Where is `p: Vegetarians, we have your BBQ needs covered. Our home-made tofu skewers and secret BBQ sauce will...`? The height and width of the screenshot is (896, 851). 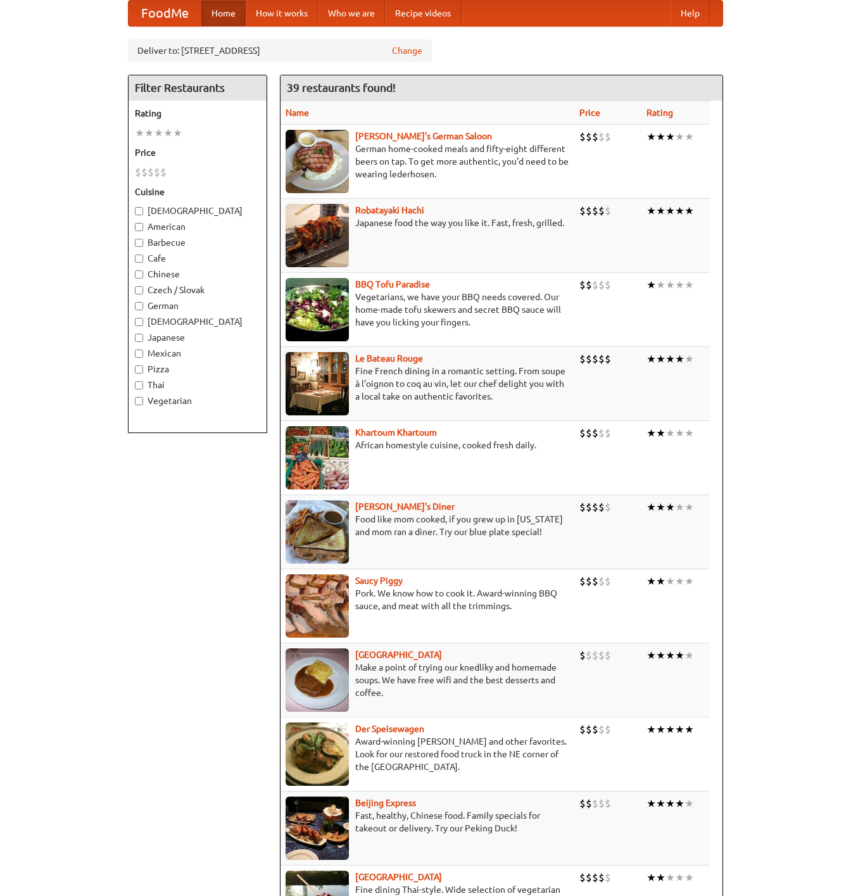 p: Vegetarians, we have your BBQ needs covered. Our home-made tofu skewers and secret BBQ sauce will... is located at coordinates (427, 310).